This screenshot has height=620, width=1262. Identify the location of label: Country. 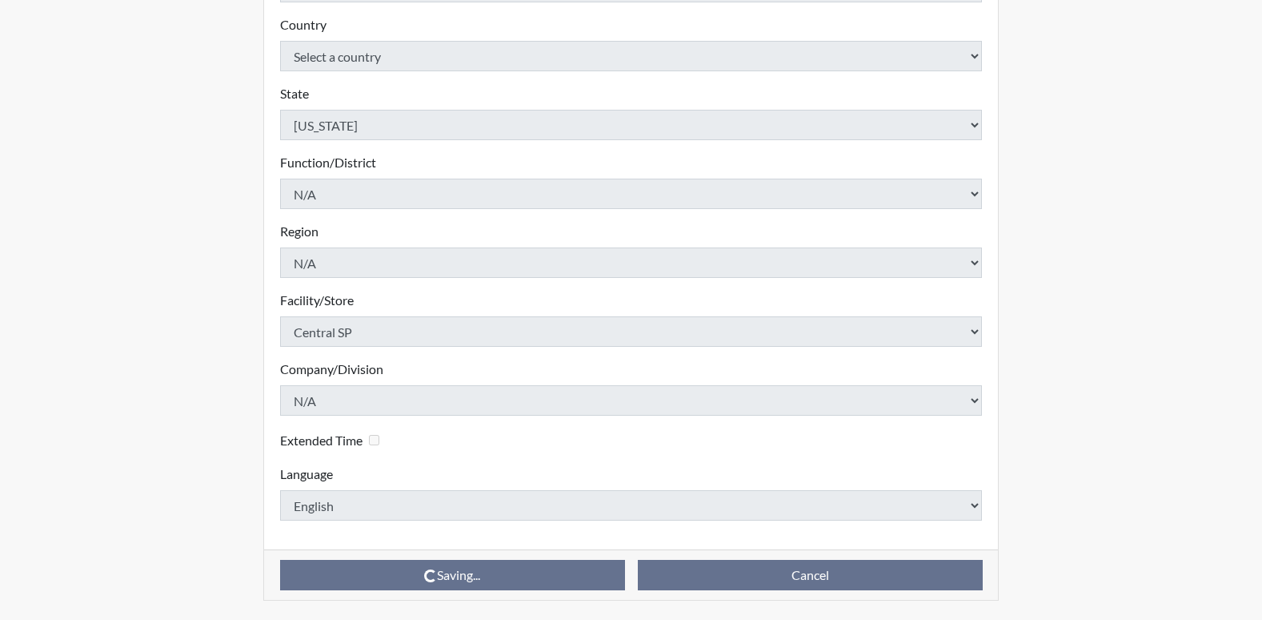
(303, 25).